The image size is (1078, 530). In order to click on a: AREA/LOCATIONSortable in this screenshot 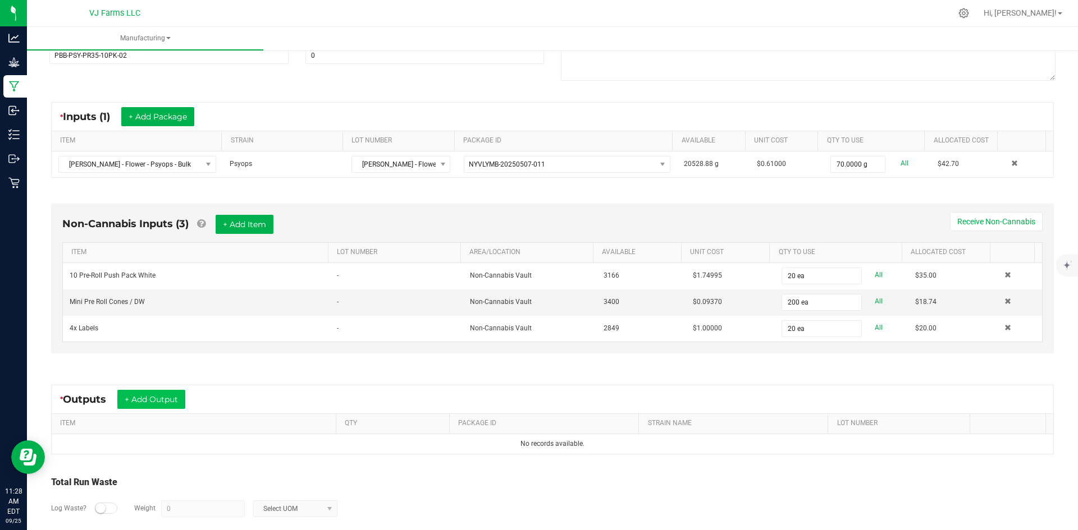, I will do `click(529, 253)`.